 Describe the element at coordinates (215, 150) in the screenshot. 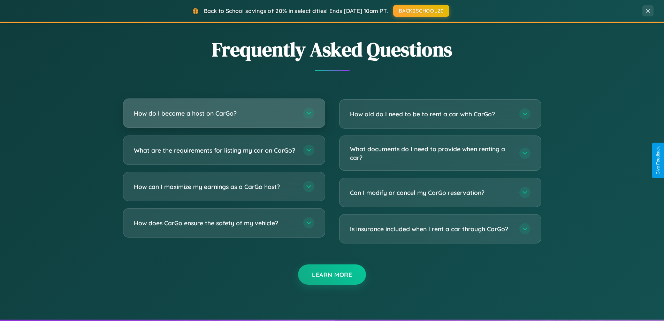

I see `h3: What are the requirements for listing my car on CarGo?` at that location.